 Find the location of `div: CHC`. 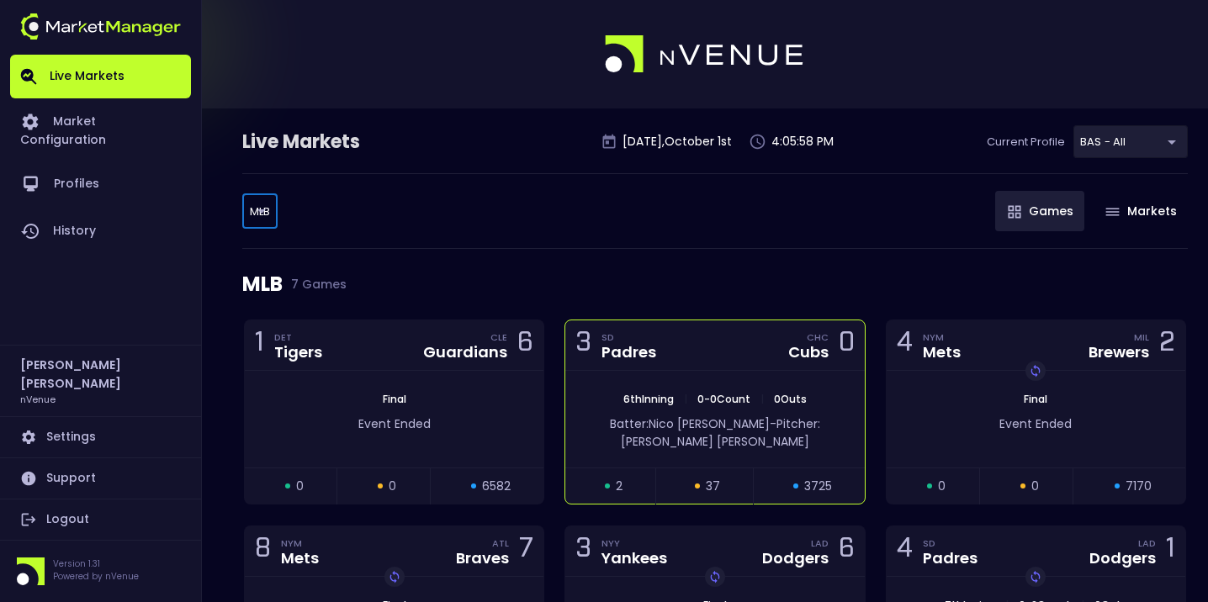

div: CHC is located at coordinates (817, 337).